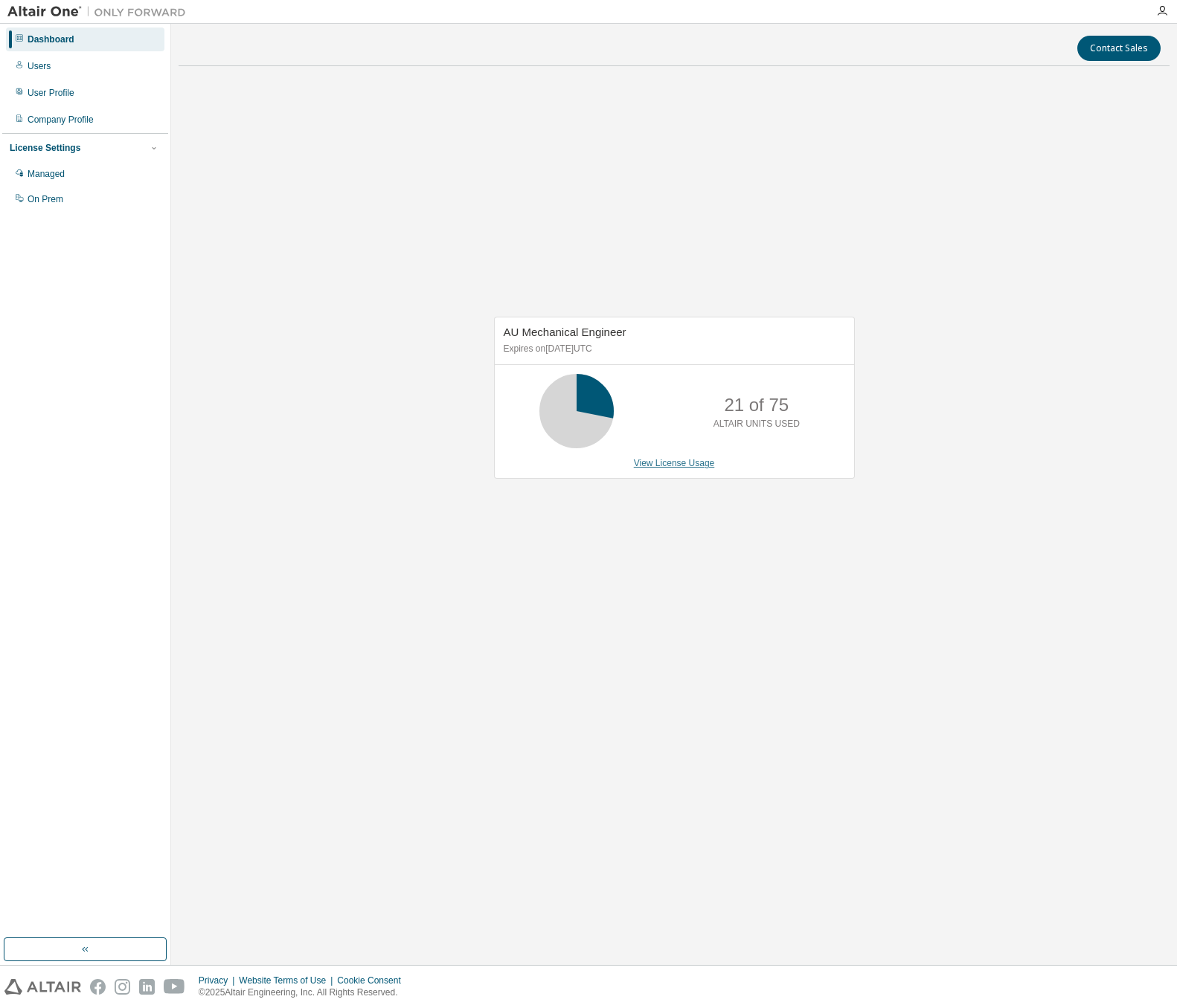  What do you see at coordinates (42, 986) in the screenshot?
I see `img: altair_logo.svg` at bounding box center [42, 986].